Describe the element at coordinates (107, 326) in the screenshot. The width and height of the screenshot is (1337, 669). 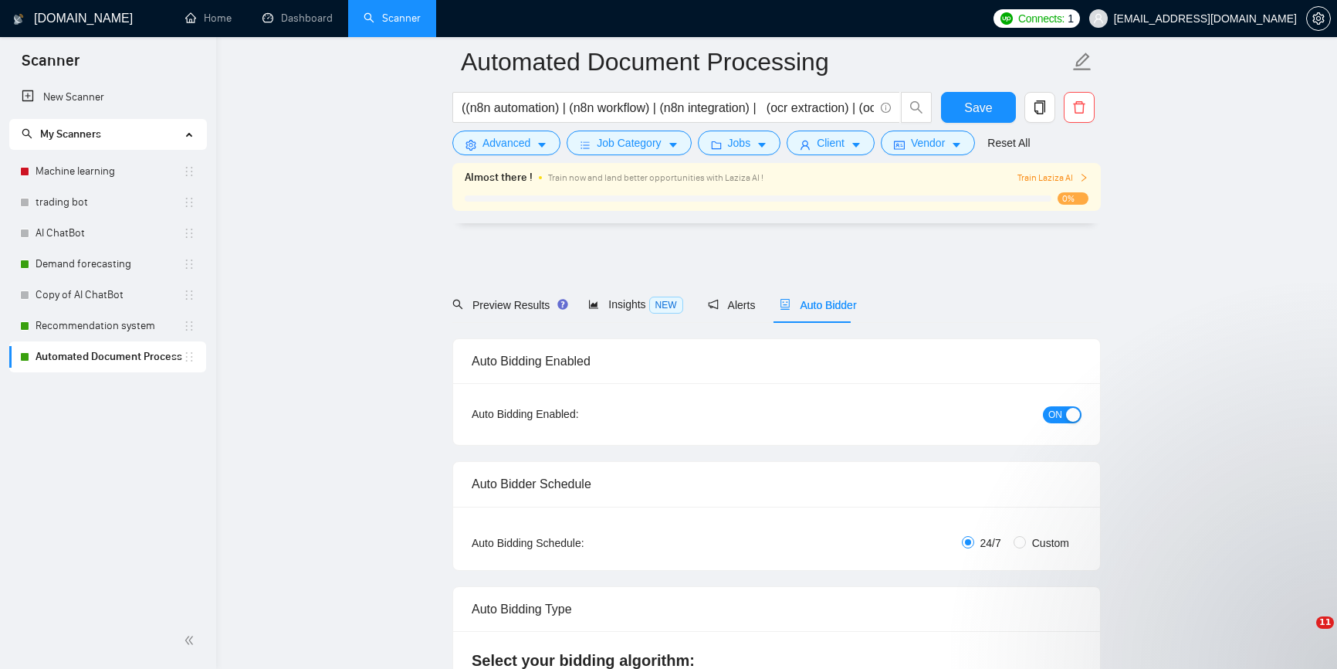
I see `li: Recommendation system` at that location.